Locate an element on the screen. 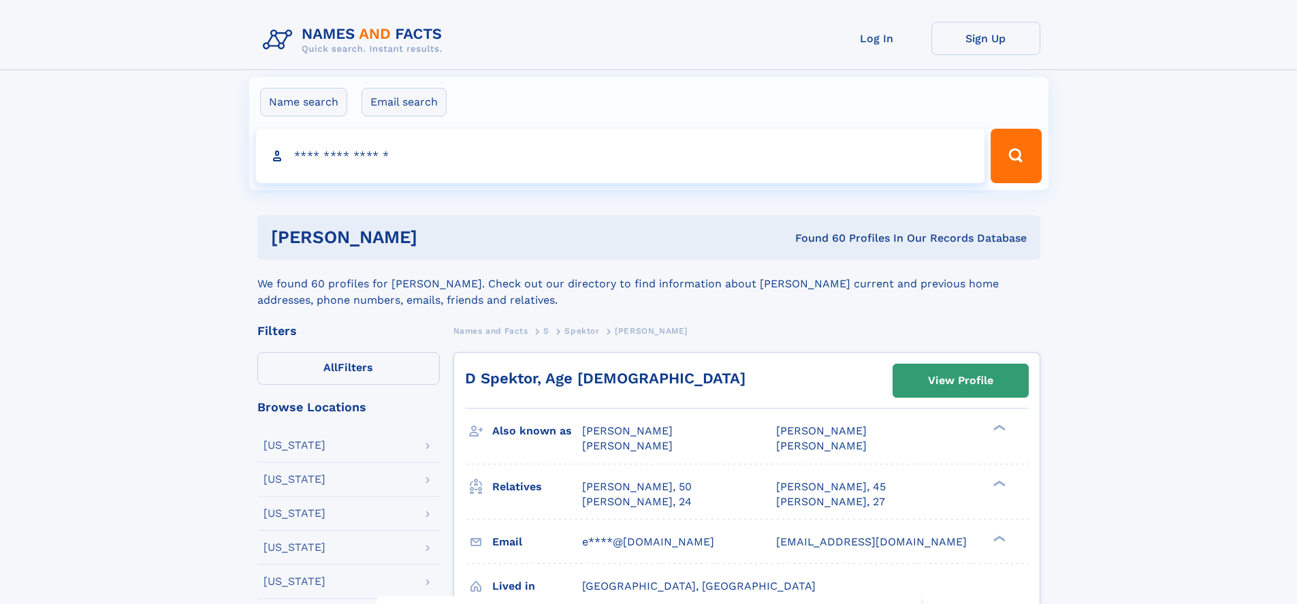 Image resolution: width=1297 pixels, height=604 pixels. label: Name search is located at coordinates (304, 102).